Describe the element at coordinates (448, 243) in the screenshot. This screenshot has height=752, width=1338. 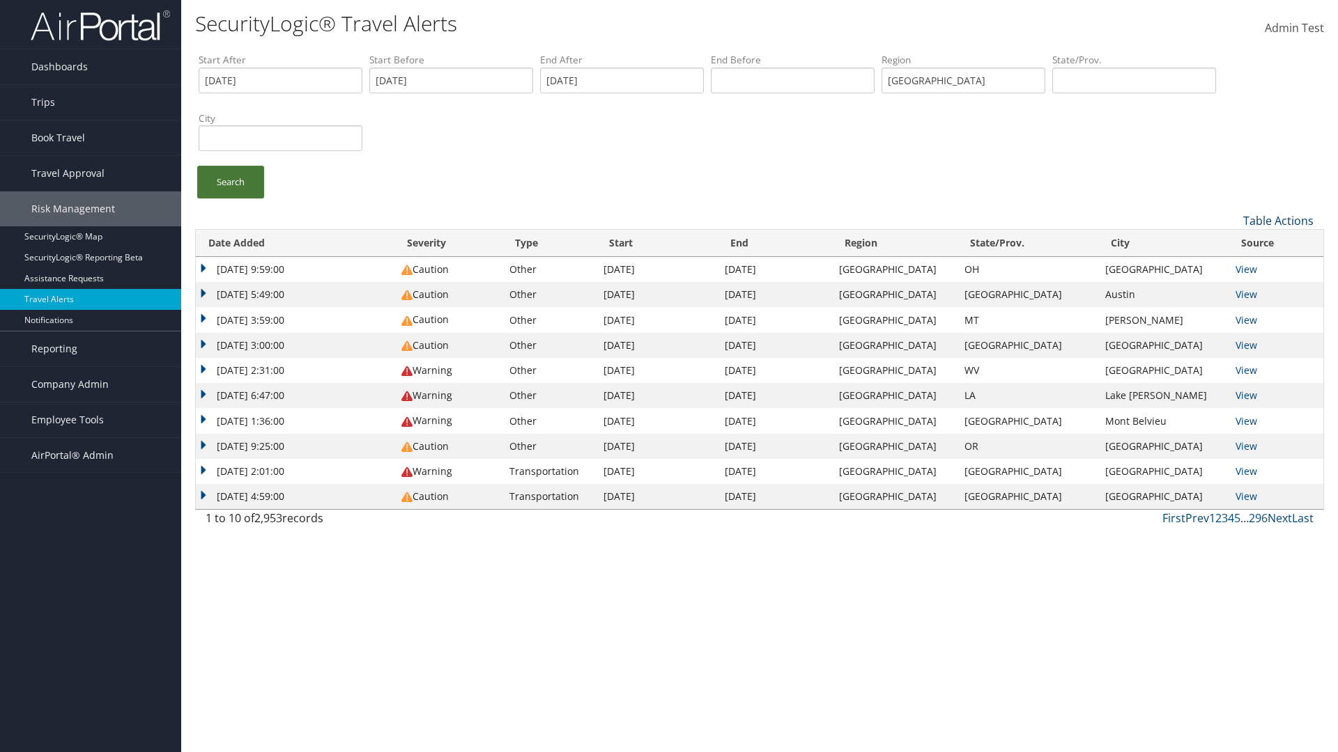
I see `th: Severity: activate to sort column ascending` at that location.